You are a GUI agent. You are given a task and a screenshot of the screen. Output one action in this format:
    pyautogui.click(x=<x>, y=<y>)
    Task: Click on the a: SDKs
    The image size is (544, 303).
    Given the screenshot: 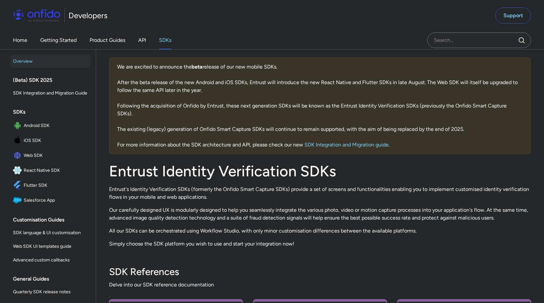 What is the action you would take?
    pyautogui.click(x=165, y=40)
    